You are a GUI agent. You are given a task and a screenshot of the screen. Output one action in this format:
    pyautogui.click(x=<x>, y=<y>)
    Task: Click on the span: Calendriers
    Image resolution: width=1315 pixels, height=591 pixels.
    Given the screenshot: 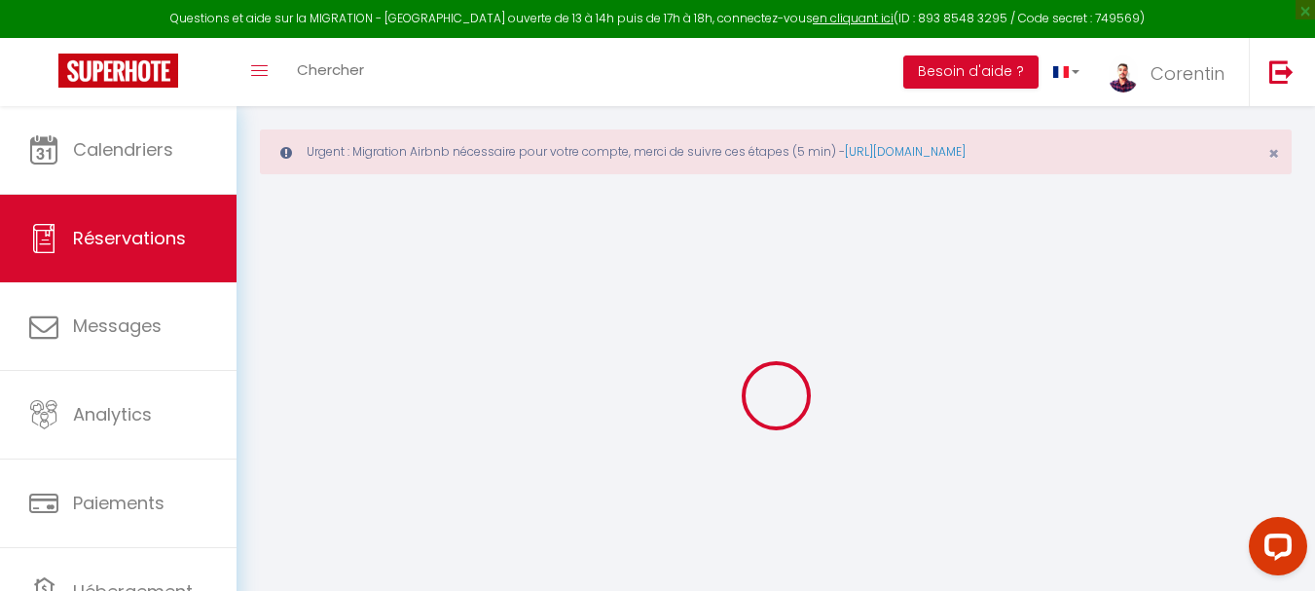 What is the action you would take?
    pyautogui.click(x=123, y=149)
    